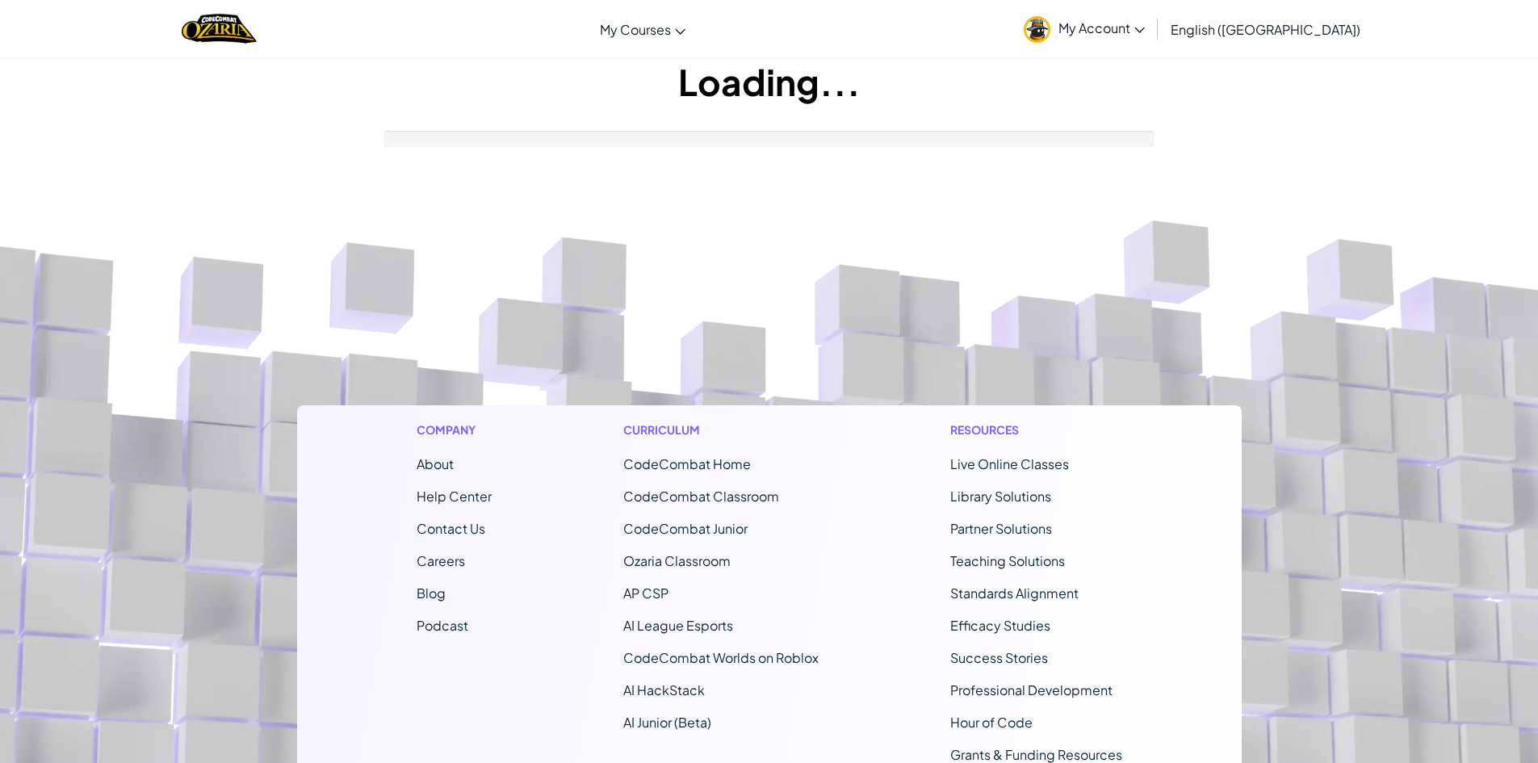 The height and width of the screenshot is (763, 1538). Describe the element at coordinates (1101, 27) in the screenshot. I see `span: My Account` at that location.